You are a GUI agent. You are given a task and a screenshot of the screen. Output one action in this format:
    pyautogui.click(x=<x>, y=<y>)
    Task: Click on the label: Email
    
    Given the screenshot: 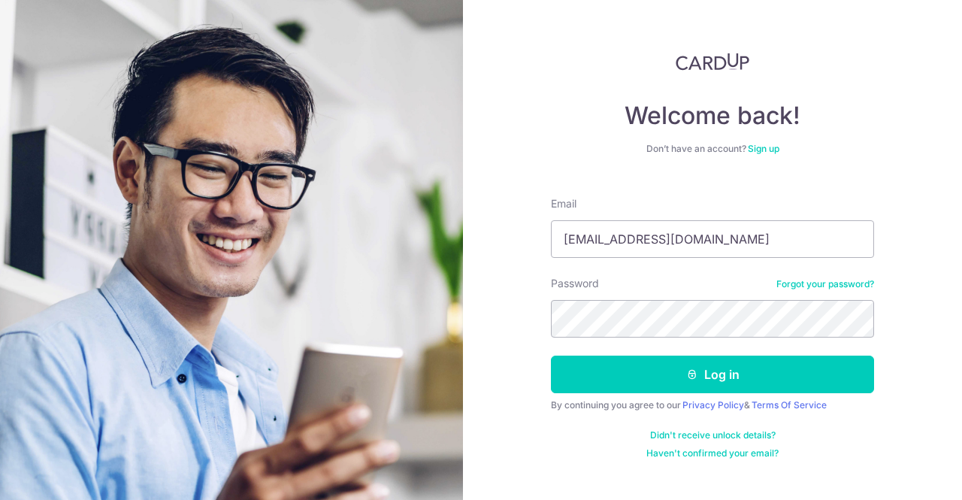 What is the action you would take?
    pyautogui.click(x=564, y=204)
    